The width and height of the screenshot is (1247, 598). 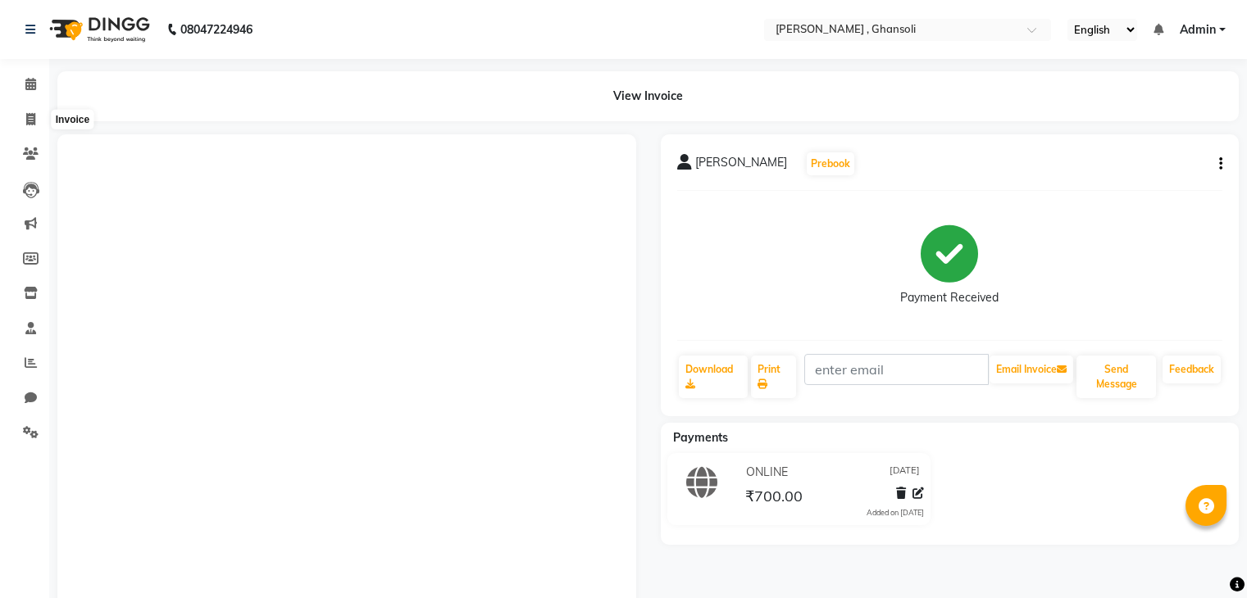 I want to click on span: Admin, so click(x=1197, y=30).